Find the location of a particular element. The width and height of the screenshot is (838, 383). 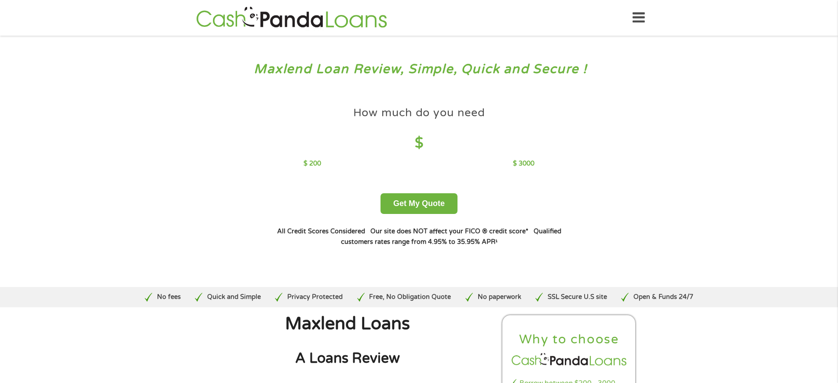

p: No paperwork is located at coordinates (499, 297).